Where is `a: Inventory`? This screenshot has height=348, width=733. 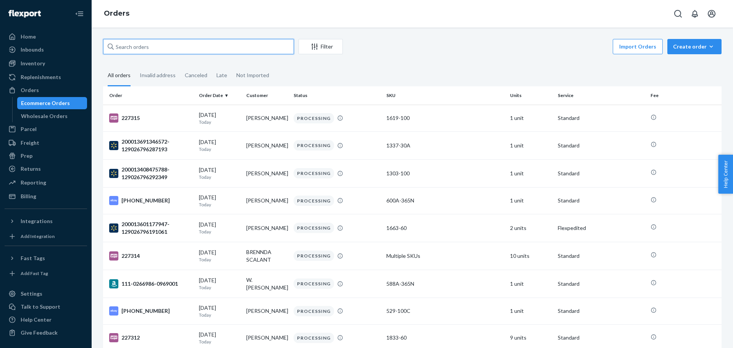
a: Inventory is located at coordinates (46, 63).